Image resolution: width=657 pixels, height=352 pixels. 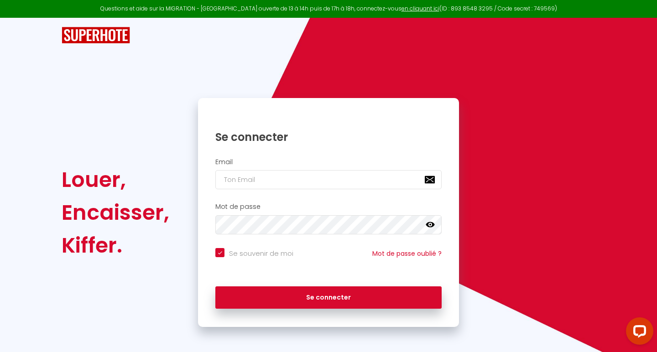 I want to click on h2: Mot de passe, so click(x=329, y=207).